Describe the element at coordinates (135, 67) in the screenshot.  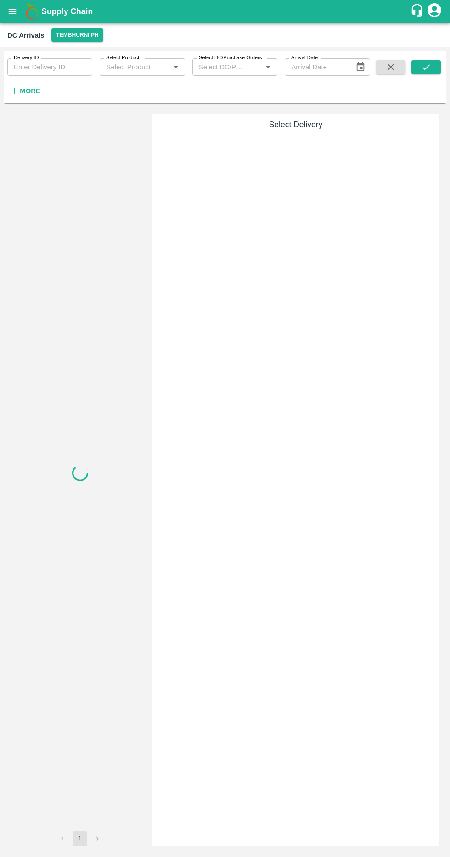
I see `input: Select Product` at that location.